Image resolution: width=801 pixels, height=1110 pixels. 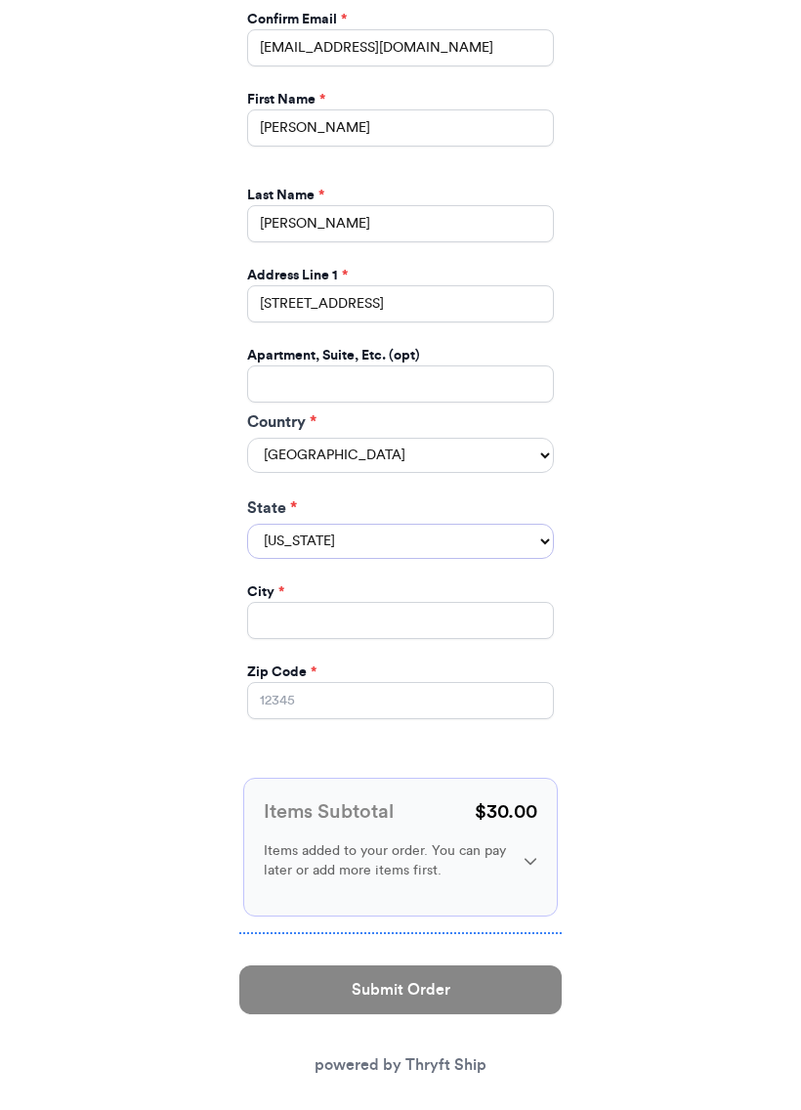 What do you see at coordinates (401, 990) in the screenshot?
I see `button: Submit Order` at bounding box center [401, 990].